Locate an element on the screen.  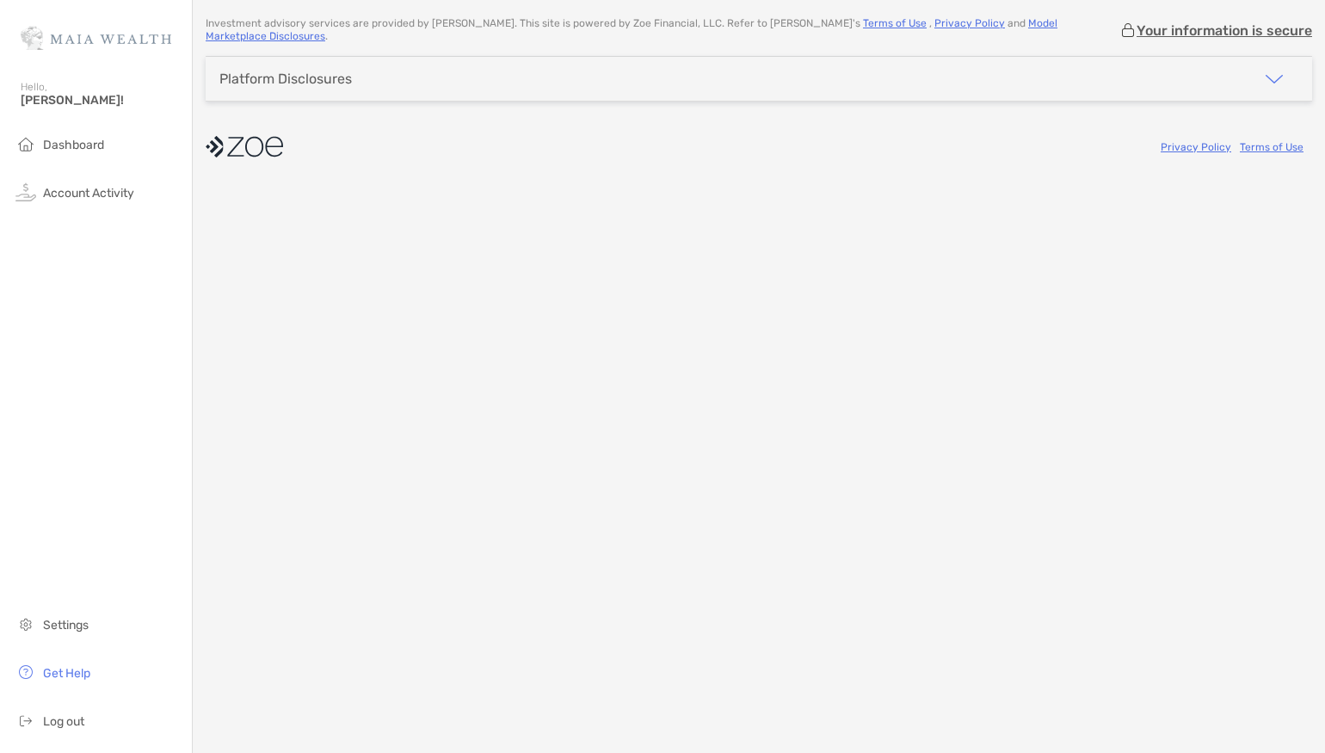
a: Model Marketplace Disclosures is located at coordinates (632, 29).